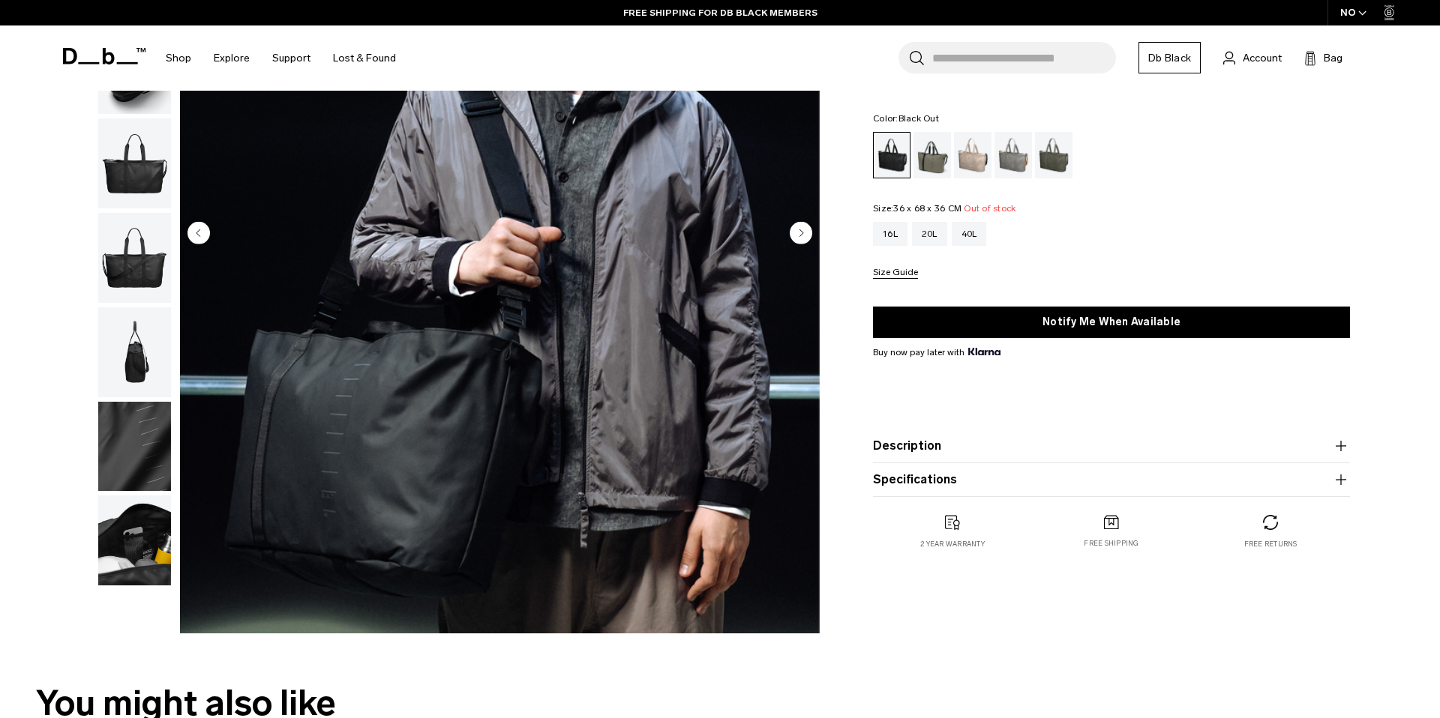 This screenshot has width=1440, height=718. Describe the element at coordinates (969, 234) in the screenshot. I see `a: 40L` at that location.